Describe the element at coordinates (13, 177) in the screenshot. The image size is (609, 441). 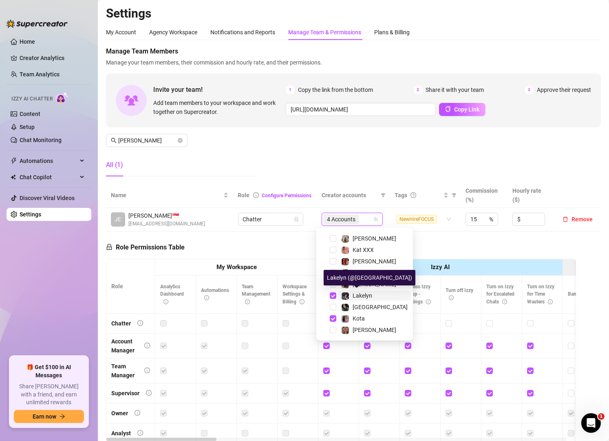
I see `img: Chat Copilot` at that location.